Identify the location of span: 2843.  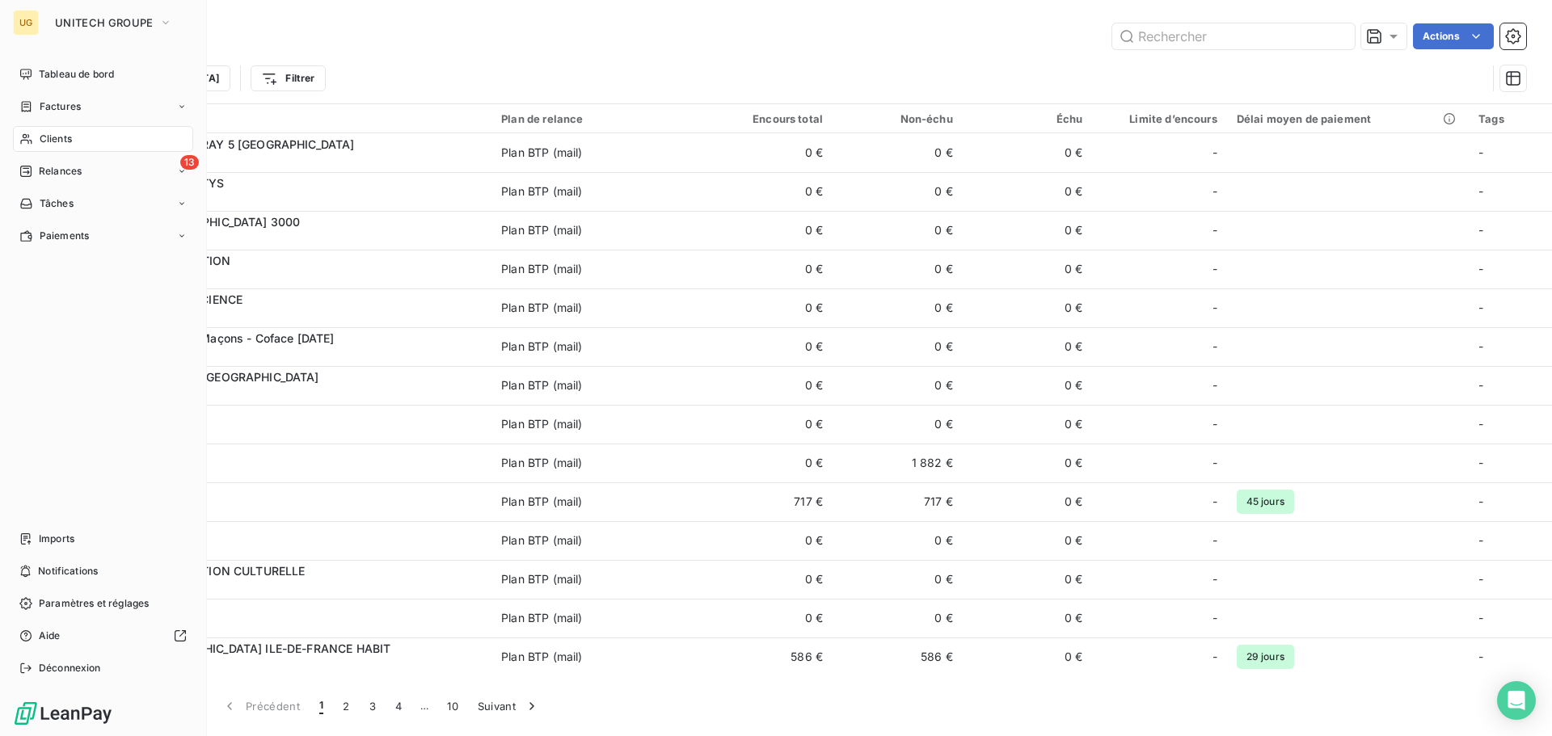
(297, 200).